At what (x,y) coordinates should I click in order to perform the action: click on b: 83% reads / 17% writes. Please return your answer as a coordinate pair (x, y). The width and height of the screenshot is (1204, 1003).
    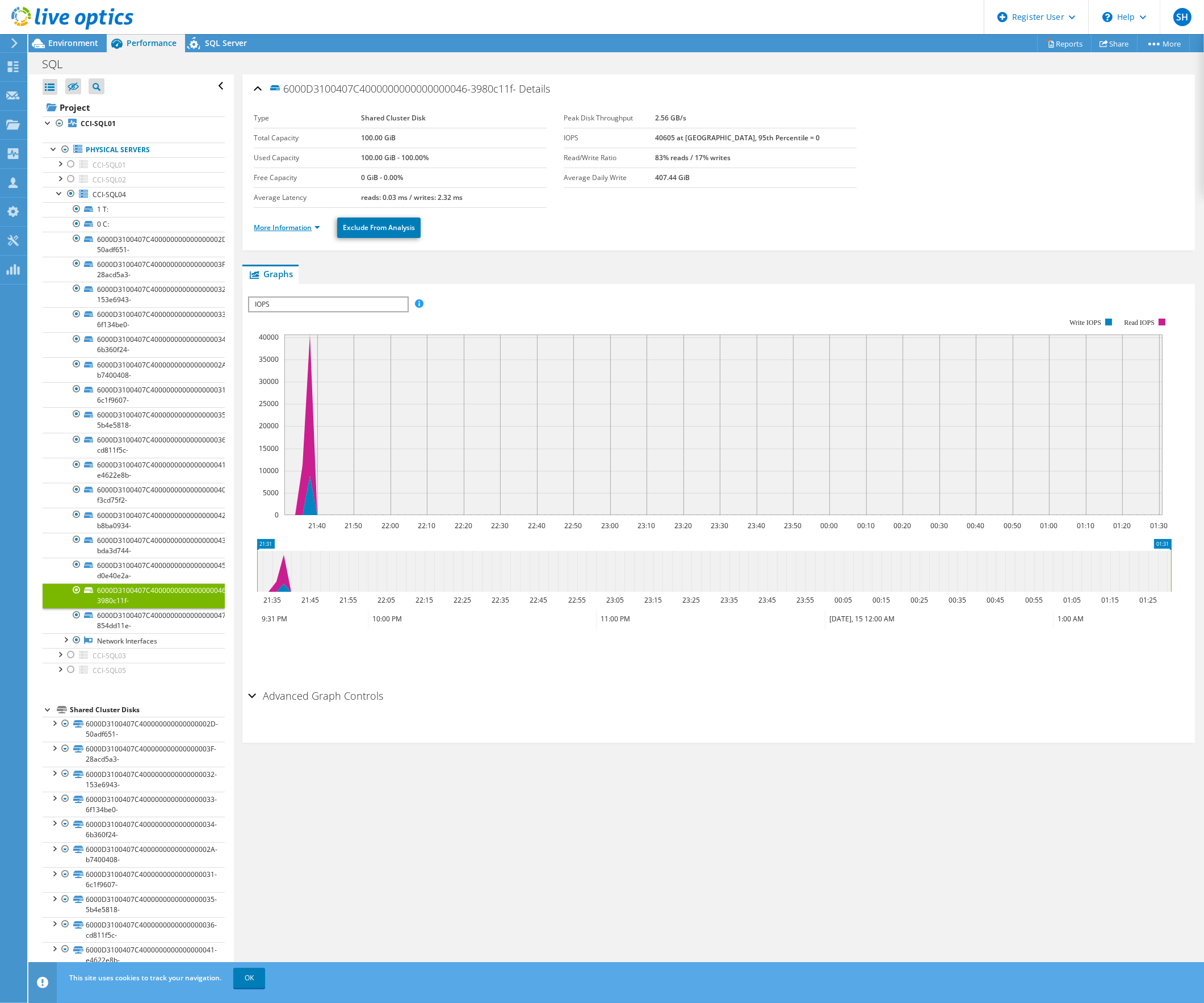
    Looking at the image, I should click on (693, 158).